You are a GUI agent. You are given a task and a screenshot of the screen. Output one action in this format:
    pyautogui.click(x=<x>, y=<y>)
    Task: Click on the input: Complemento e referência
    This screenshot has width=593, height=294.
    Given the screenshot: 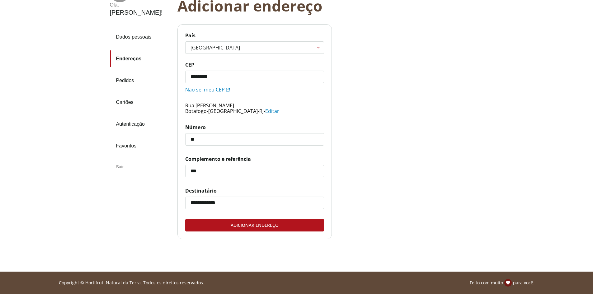 What is the action you would take?
    pyautogui.click(x=255, y=171)
    